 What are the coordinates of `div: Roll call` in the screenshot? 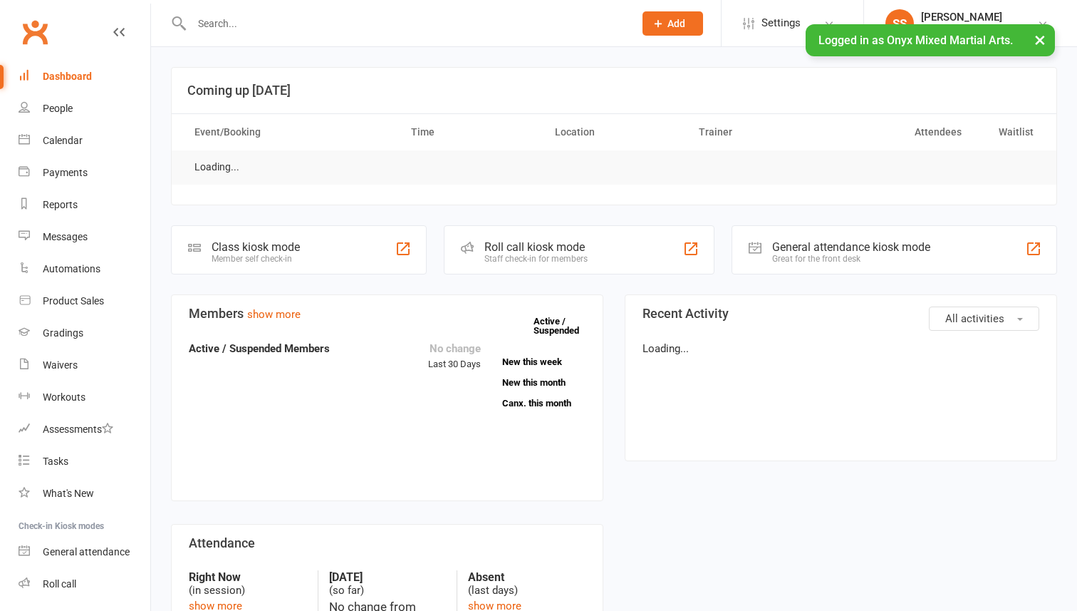 It's located at (59, 583).